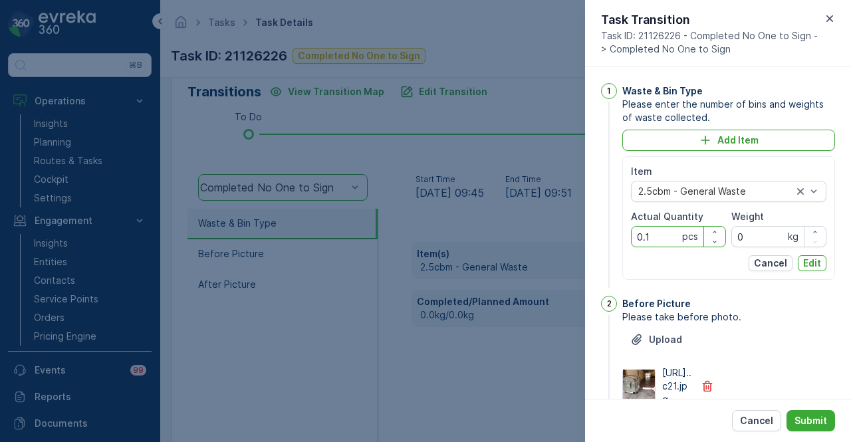  Describe the element at coordinates (747, 216) in the screenshot. I see `label: Weight` at that location.